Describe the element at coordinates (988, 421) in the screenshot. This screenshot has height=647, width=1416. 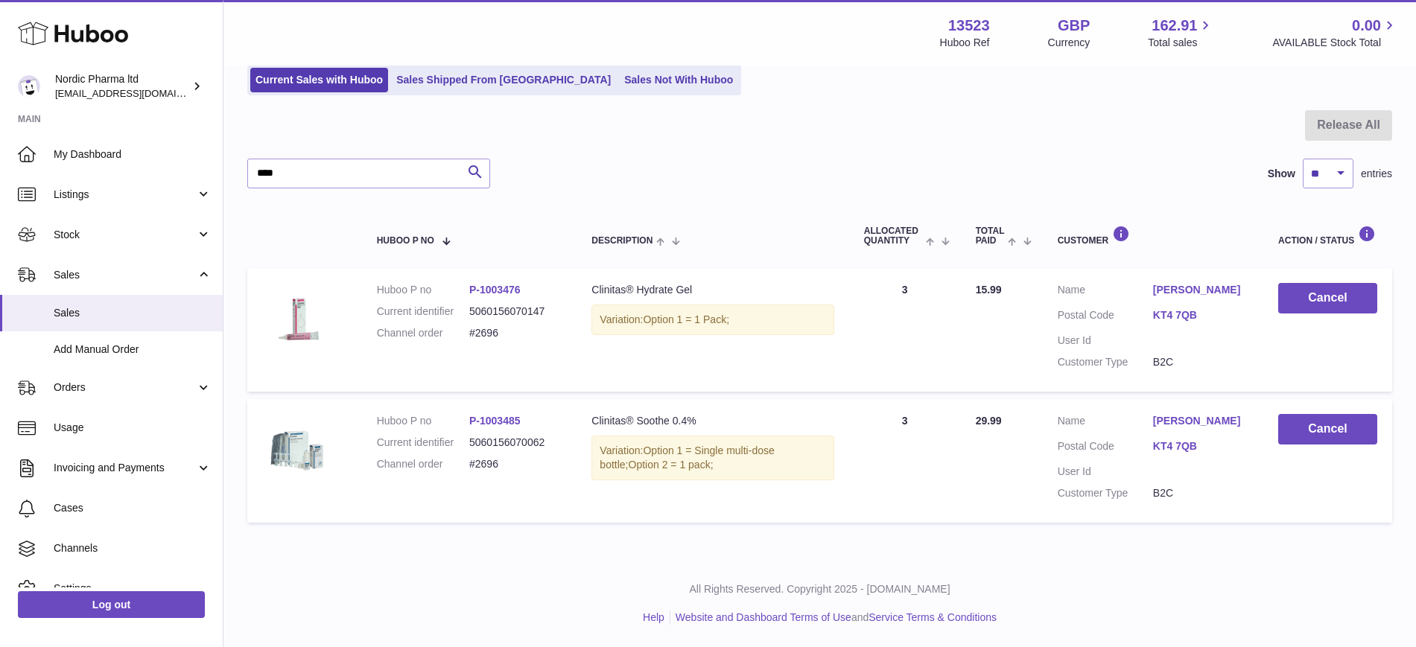
I see `span: 29.99` at that location.